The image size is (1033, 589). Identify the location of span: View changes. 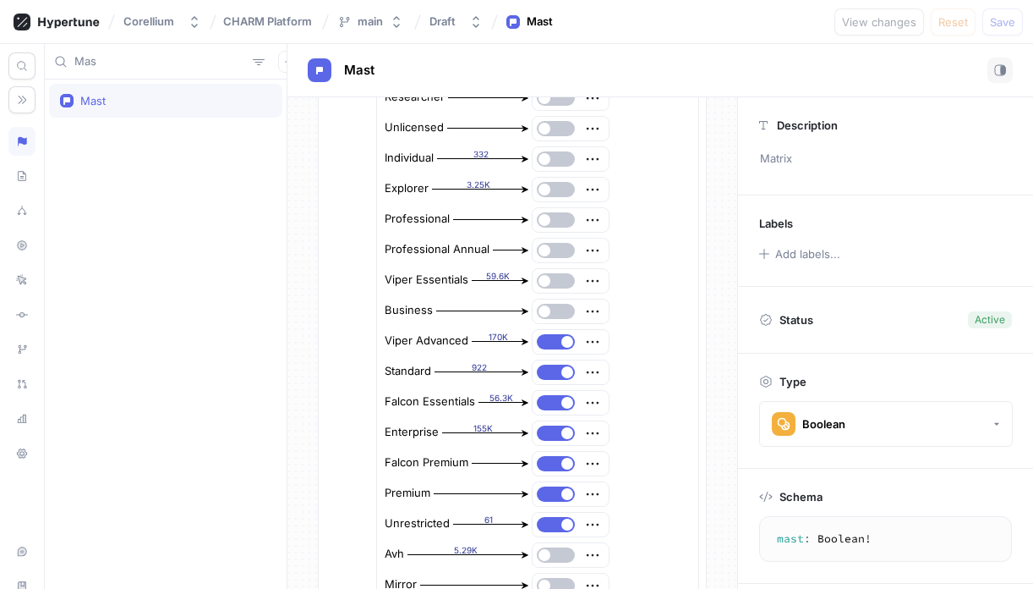
(879, 22).